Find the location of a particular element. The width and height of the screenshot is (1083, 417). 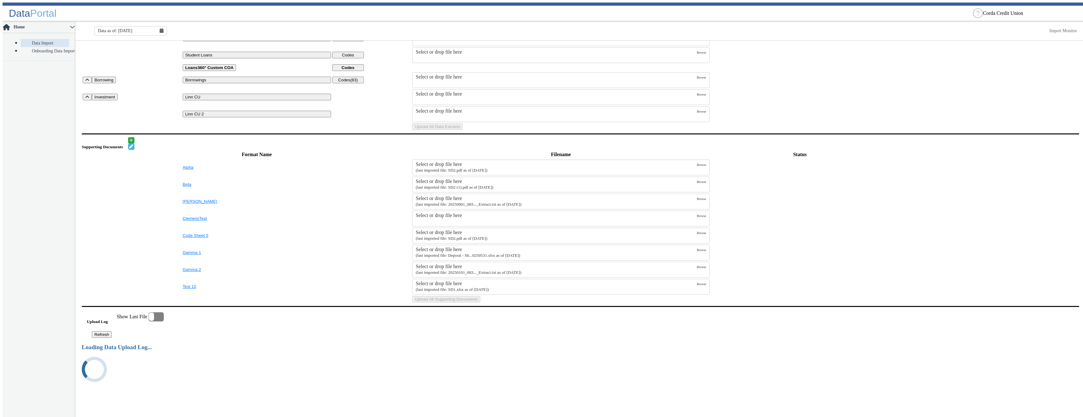

button: Investment is located at coordinates (104, 97).